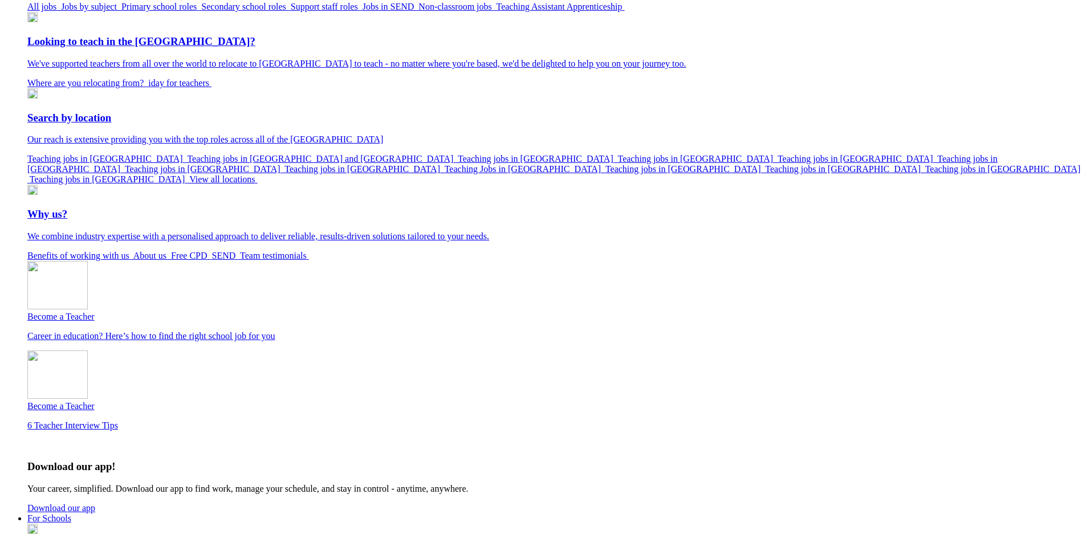 The height and width of the screenshot is (543, 1086). Describe the element at coordinates (554, 301) in the screenshot. I see `a: Become a Teacher Career in education? Here’s how to find the right school job for you` at that location.